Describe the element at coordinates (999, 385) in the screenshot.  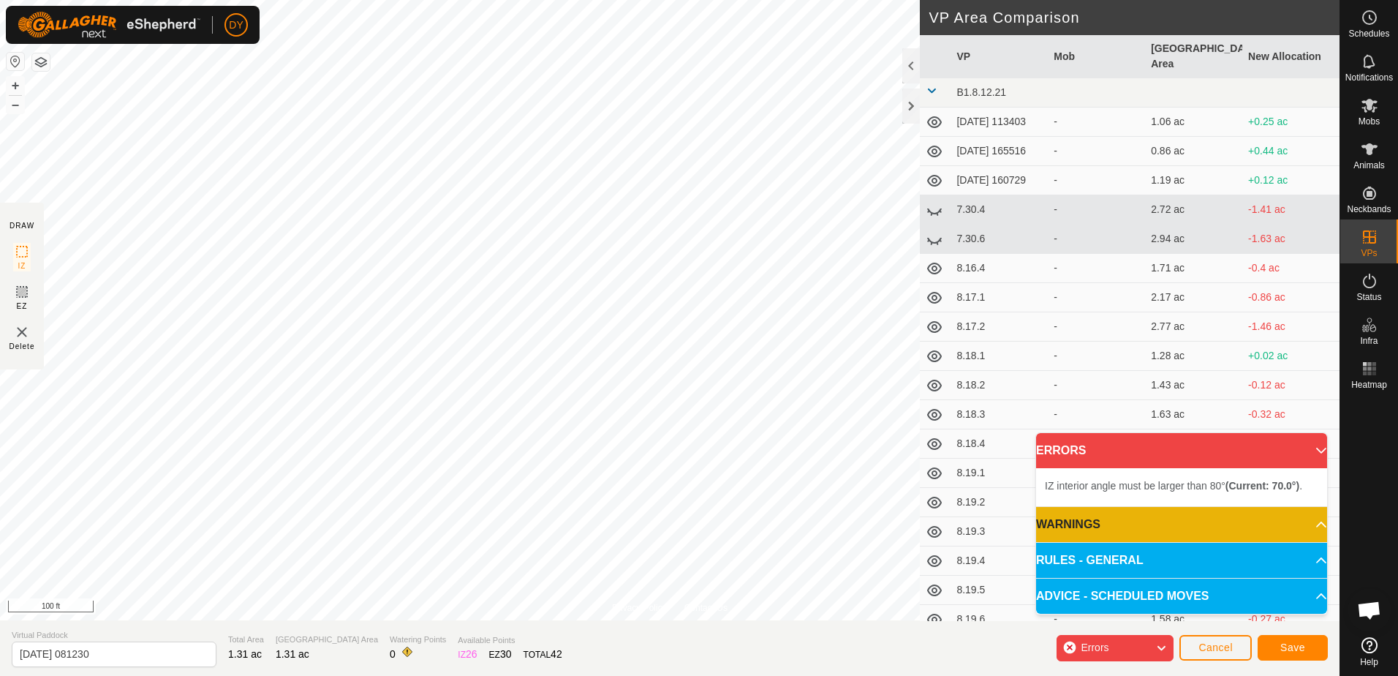
I see `td: 8.18.2` at that location.